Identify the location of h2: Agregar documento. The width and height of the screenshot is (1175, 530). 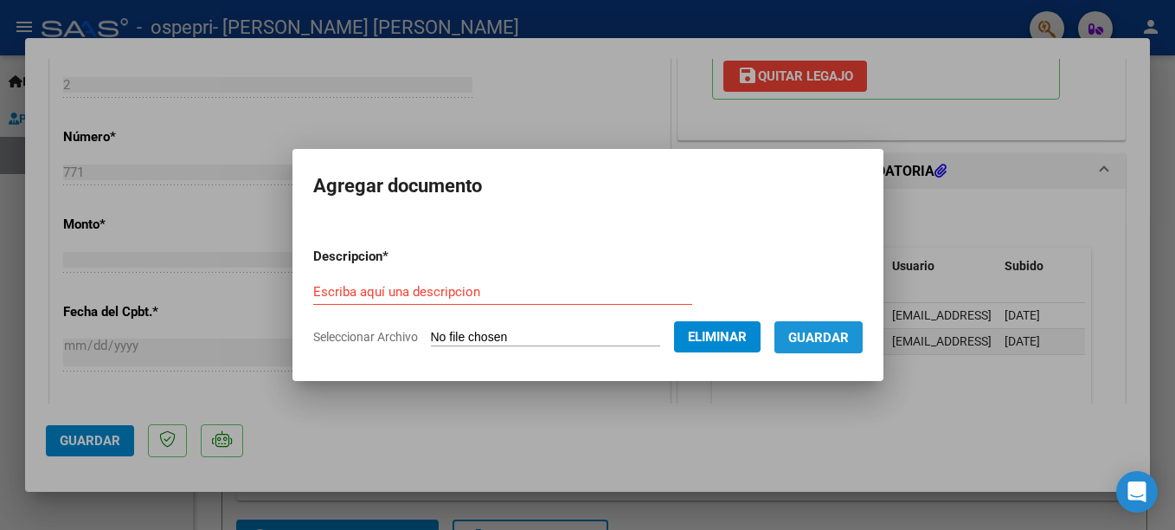
(587, 186).